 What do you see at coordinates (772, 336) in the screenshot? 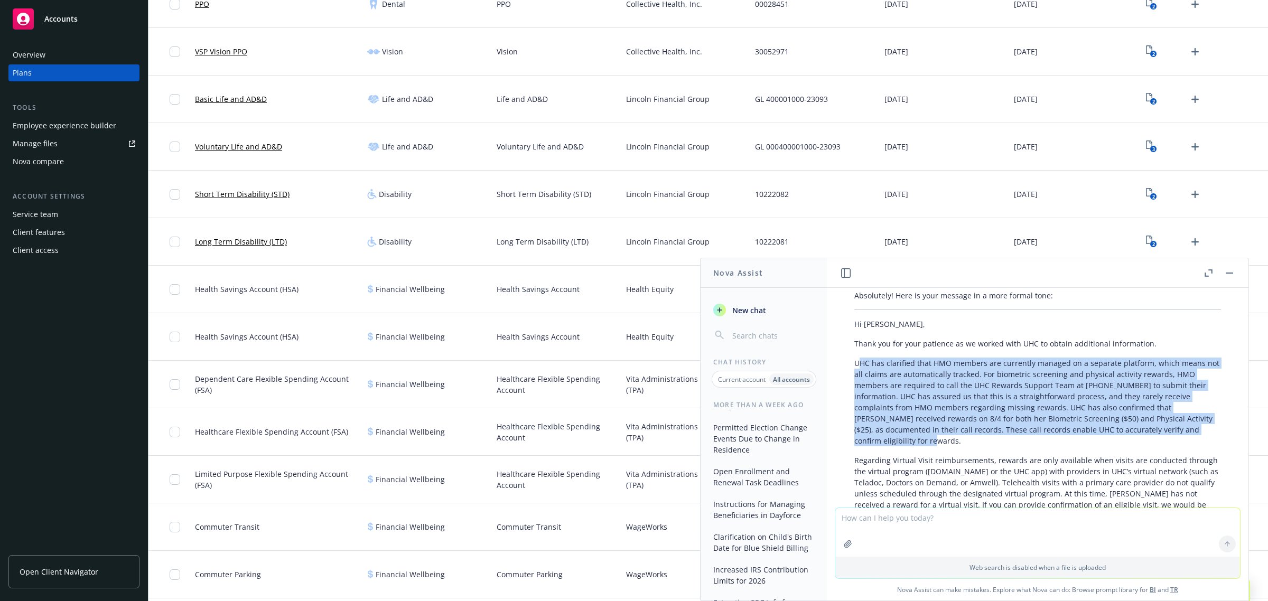
I see `input: Search chats` at bounding box center [772, 336].